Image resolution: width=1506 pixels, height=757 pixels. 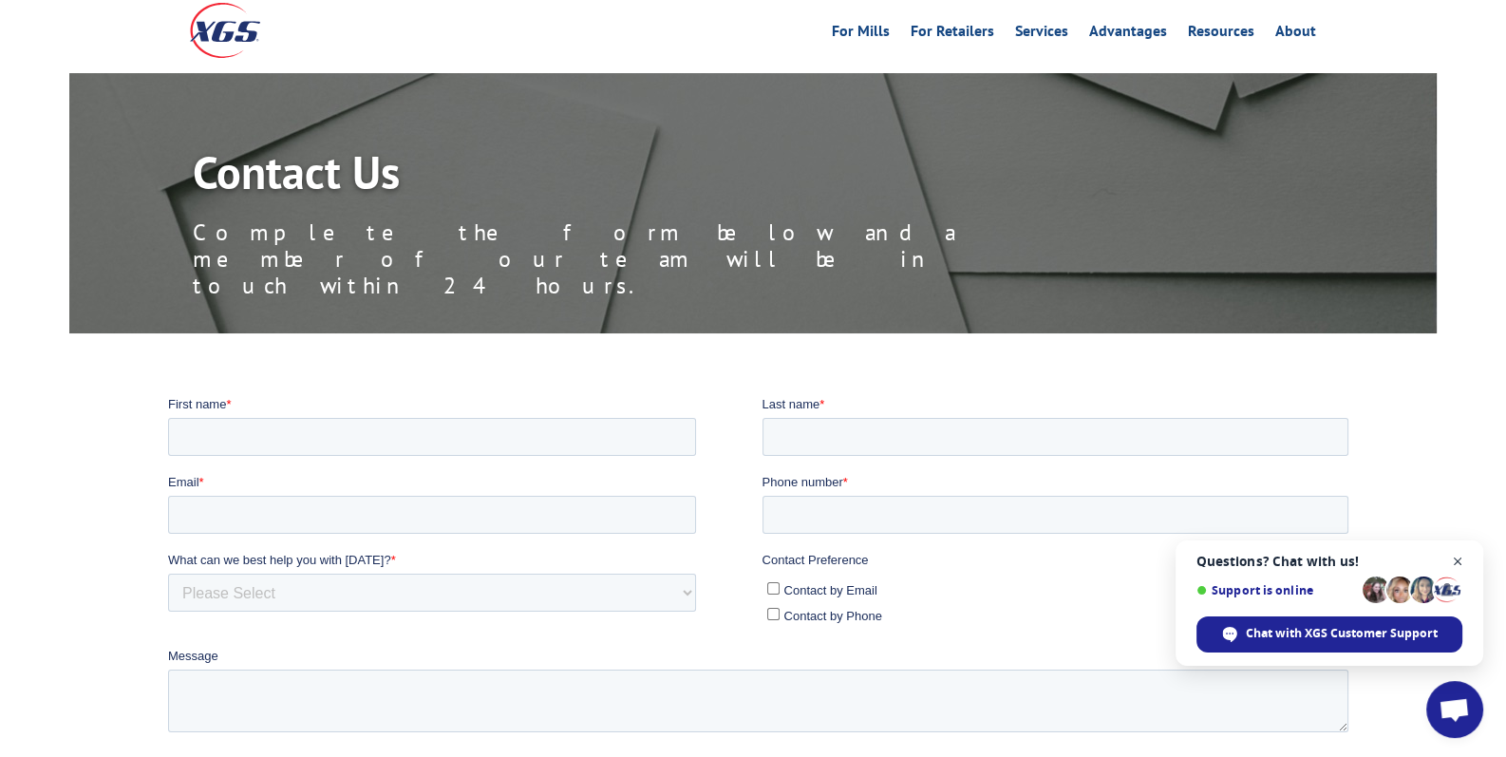 What do you see at coordinates (665, 220) in the screenshot?
I see `span: Contact by Phone` at bounding box center [665, 220].